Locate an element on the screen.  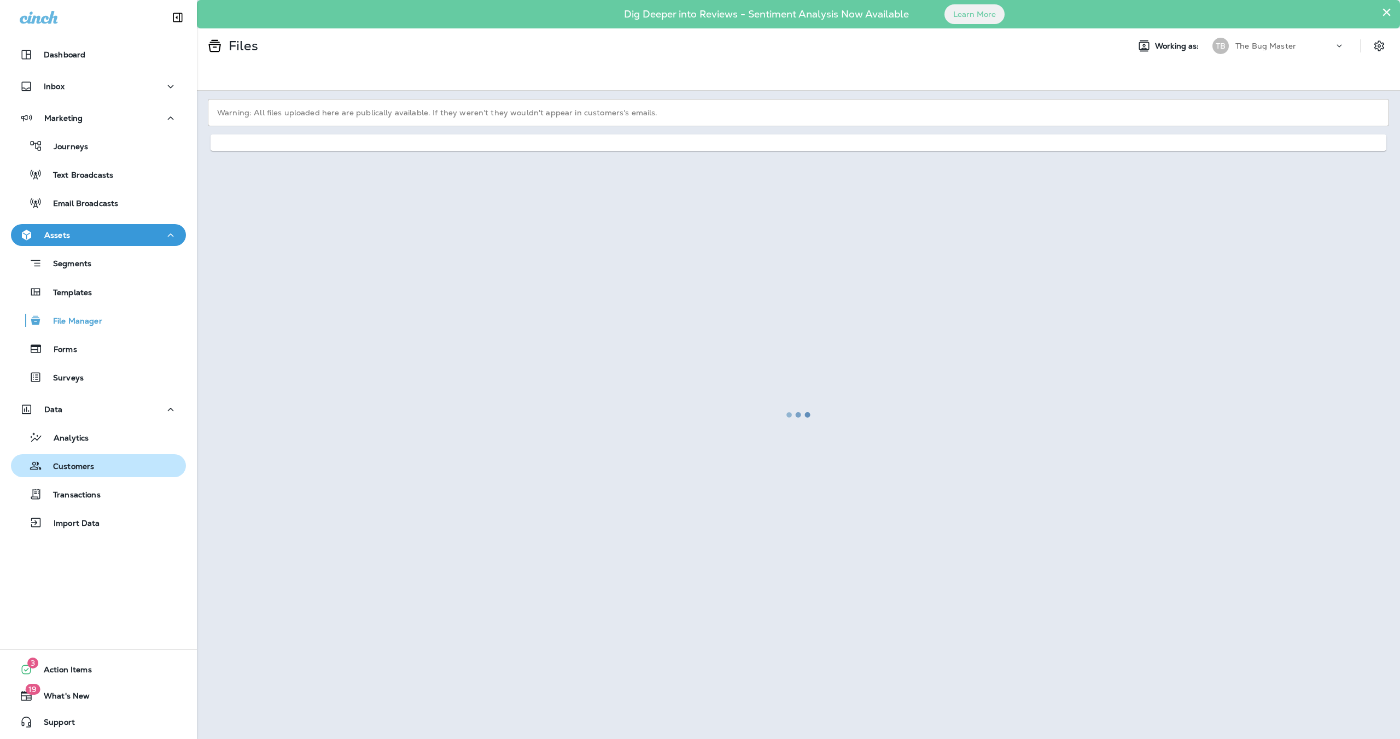
button: Inbox is located at coordinates (98, 86).